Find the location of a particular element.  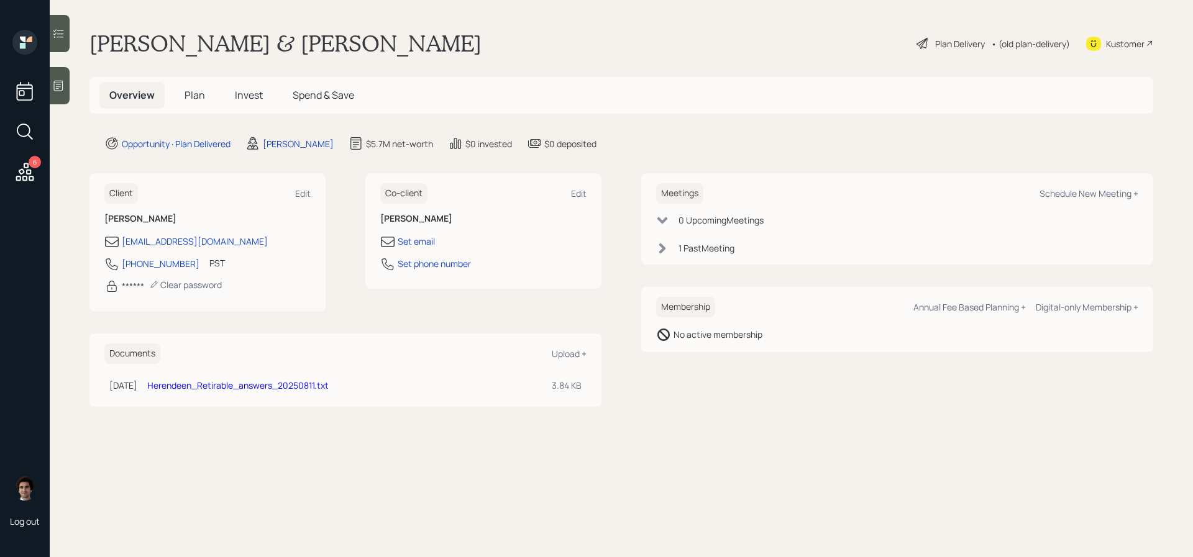

div: • (old plan-delivery) is located at coordinates (1030, 44).